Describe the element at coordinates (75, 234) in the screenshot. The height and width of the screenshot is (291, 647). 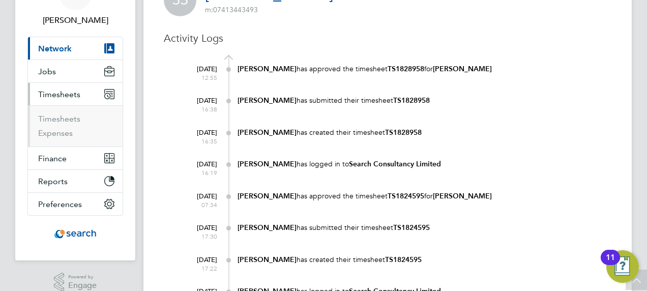
I see `a: Go to home page` at that location.